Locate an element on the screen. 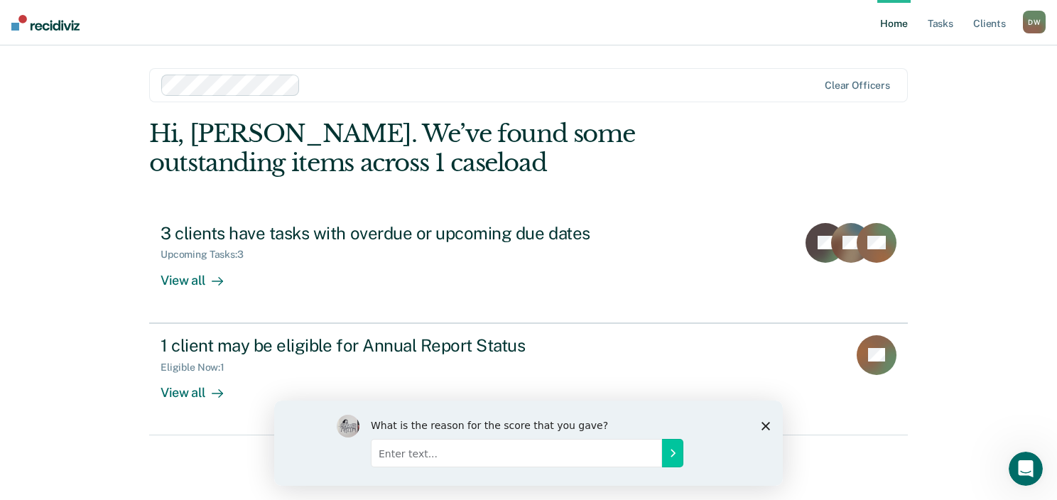 Image resolution: width=1057 pixels, height=500 pixels. div: What is the reason for the score that you gave? is located at coordinates (261, 25).